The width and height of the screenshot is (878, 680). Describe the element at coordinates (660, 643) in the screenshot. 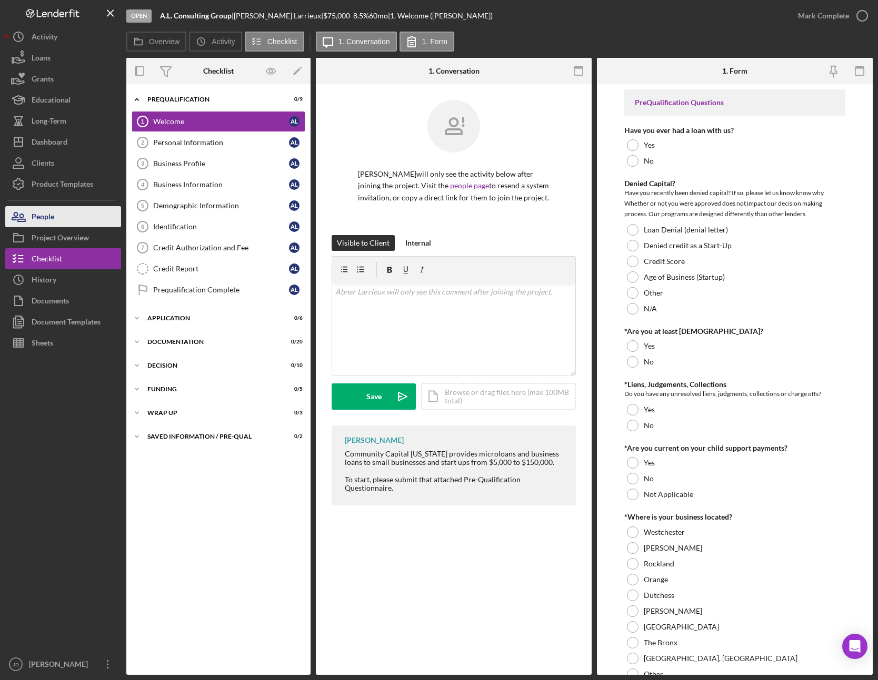

I see `label: The Bronx` at that location.